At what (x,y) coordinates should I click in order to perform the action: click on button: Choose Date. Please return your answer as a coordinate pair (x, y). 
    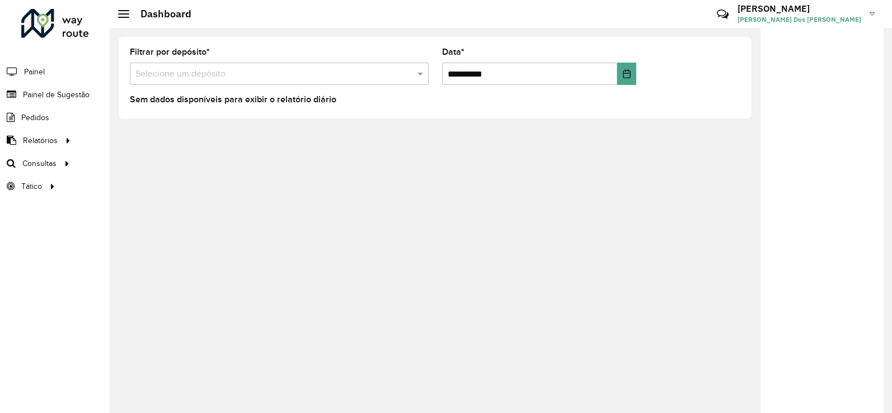
    Looking at the image, I should click on (627, 74).